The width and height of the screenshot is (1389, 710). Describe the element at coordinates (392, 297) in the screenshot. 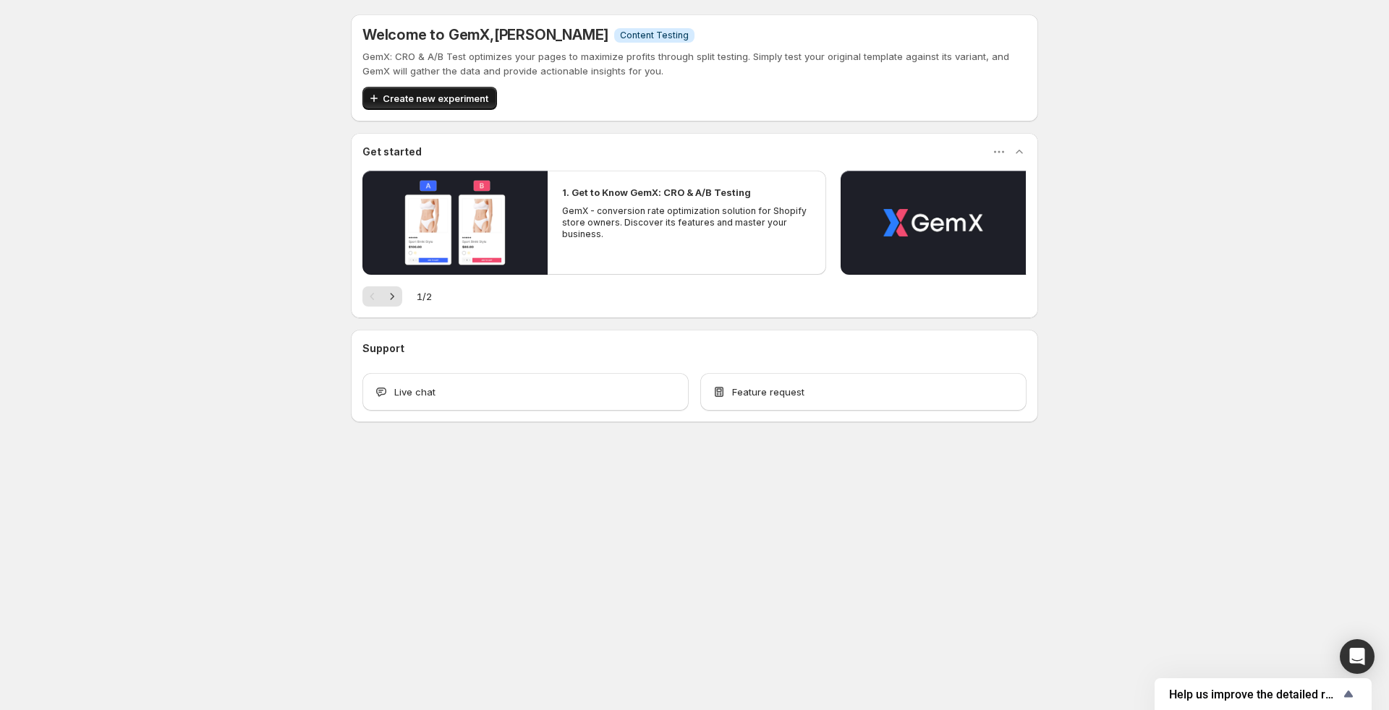

I see `button: Next` at that location.